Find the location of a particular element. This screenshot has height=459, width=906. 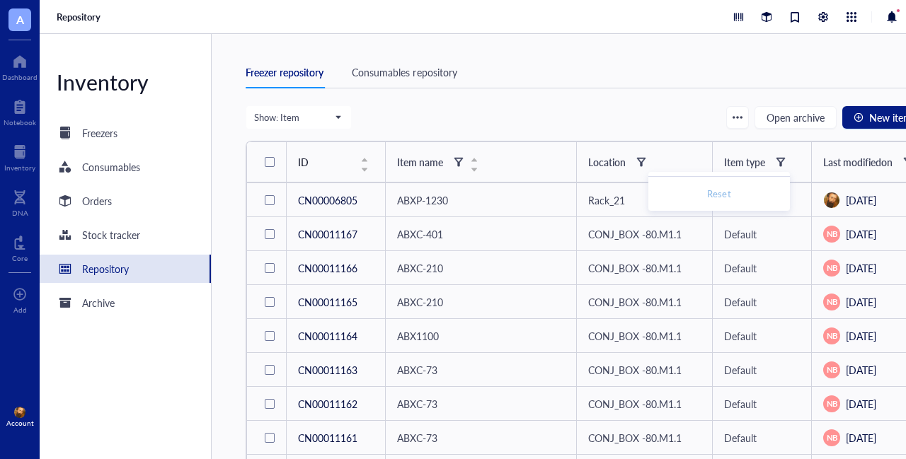

div: Archive is located at coordinates (98, 303).